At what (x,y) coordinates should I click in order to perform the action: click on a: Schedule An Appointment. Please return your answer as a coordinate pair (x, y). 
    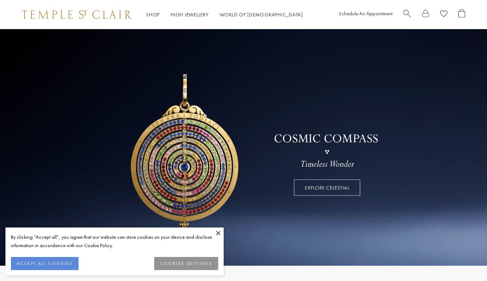
    Looking at the image, I should click on (365, 13).